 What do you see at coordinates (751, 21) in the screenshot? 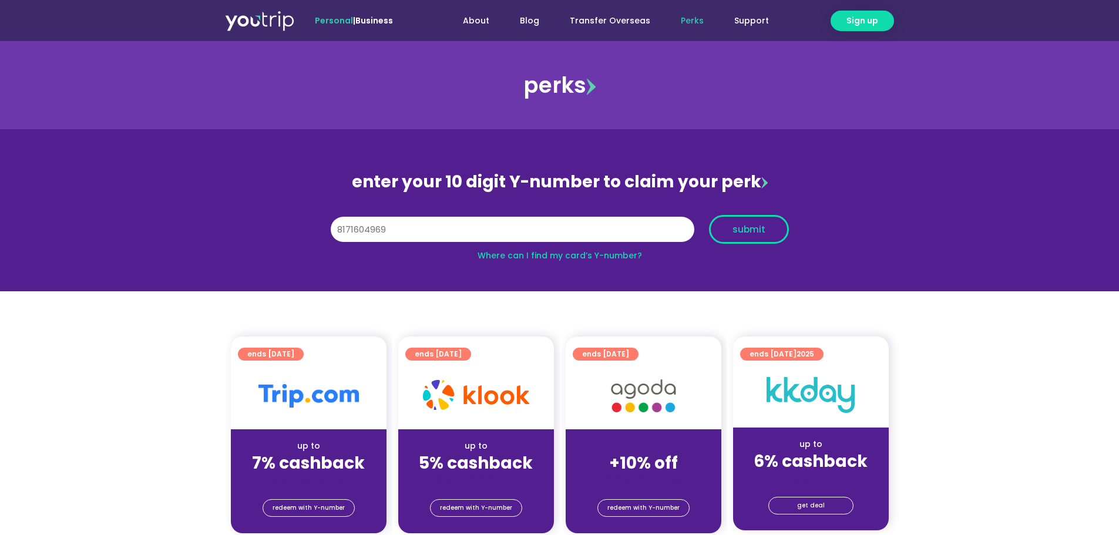
I see `a: Support` at bounding box center [751, 21].